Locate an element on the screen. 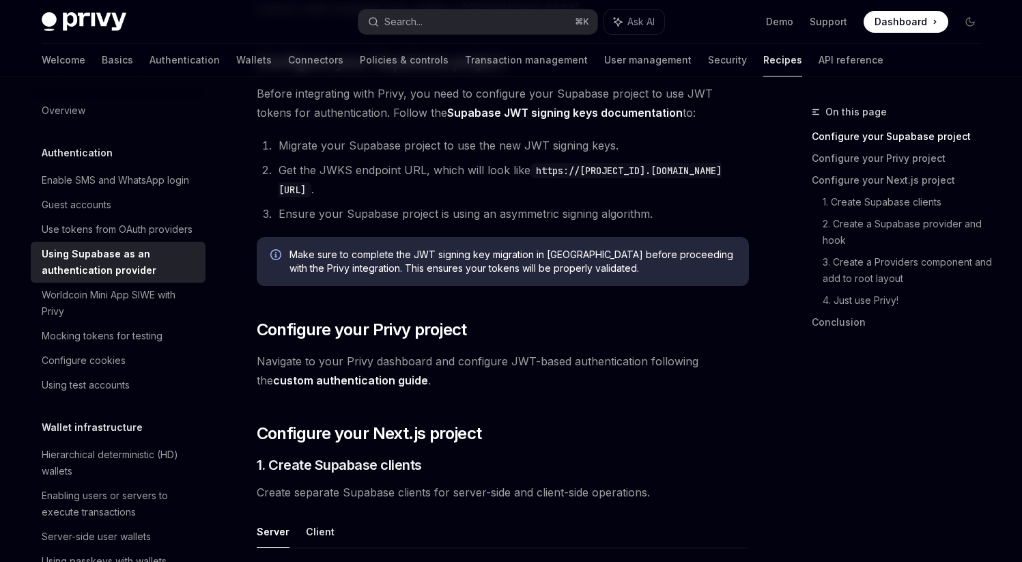 This screenshot has width=1022, height=562. img: dark logo is located at coordinates (84, 22).